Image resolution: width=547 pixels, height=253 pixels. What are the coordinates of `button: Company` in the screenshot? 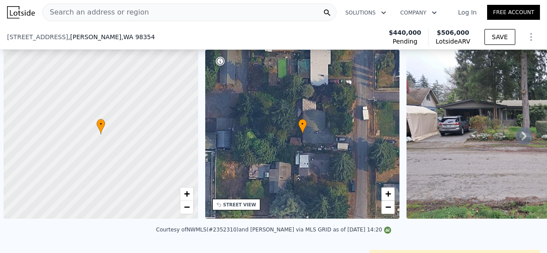 It's located at (418, 13).